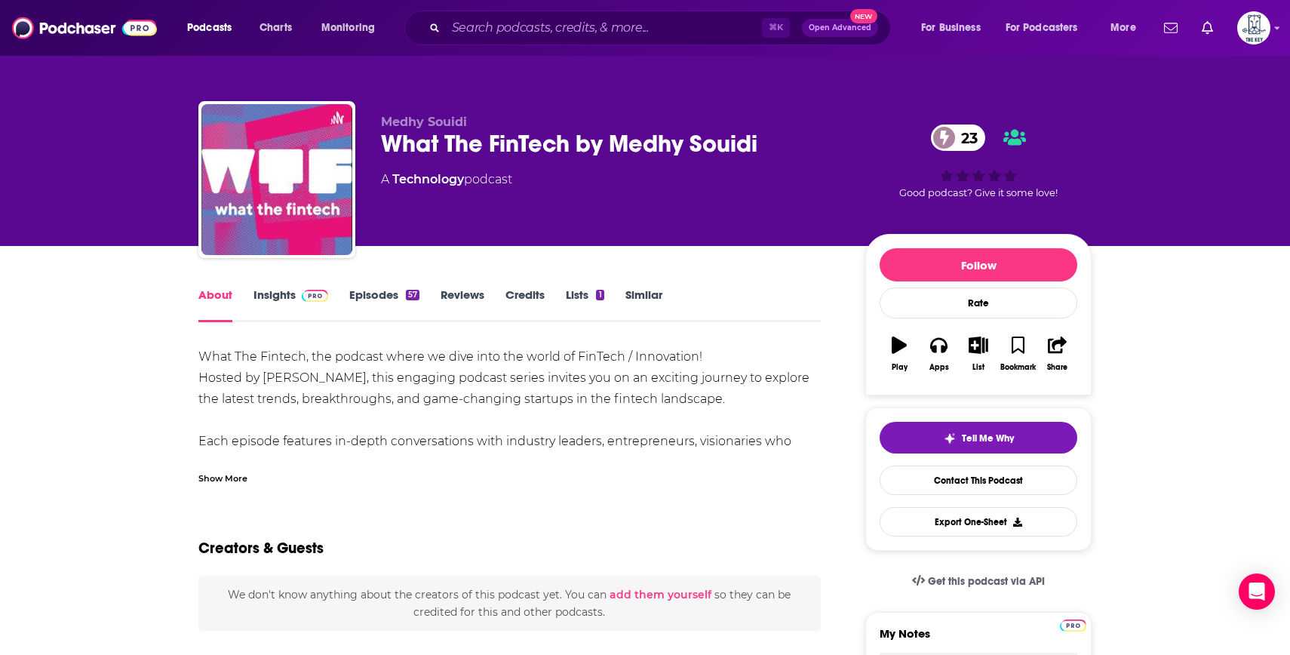 Image resolution: width=1290 pixels, height=655 pixels. What do you see at coordinates (277, 179) in the screenshot?
I see `a: What The FinTech by Medhy Souidi` at bounding box center [277, 179].